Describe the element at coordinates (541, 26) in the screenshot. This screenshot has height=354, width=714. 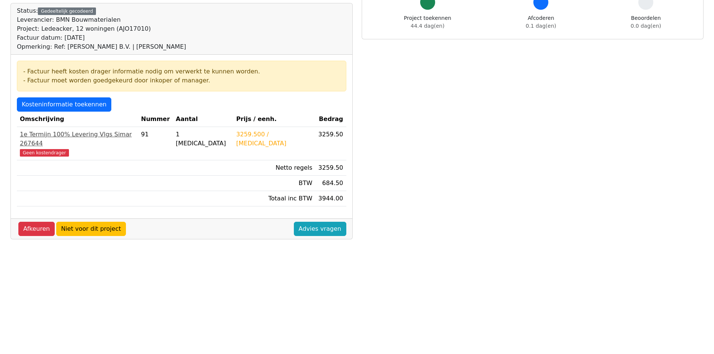
I see `span: 0.1 dag(en)` at that location.